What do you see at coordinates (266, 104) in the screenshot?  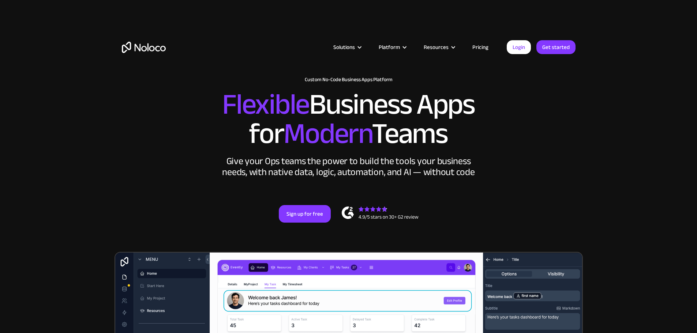 I see `span: Flexible` at bounding box center [266, 104].